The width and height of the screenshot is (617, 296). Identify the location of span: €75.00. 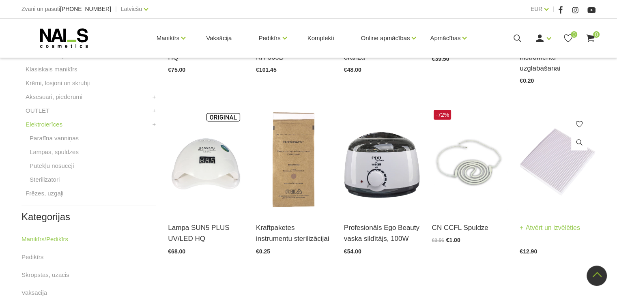
(176, 70).